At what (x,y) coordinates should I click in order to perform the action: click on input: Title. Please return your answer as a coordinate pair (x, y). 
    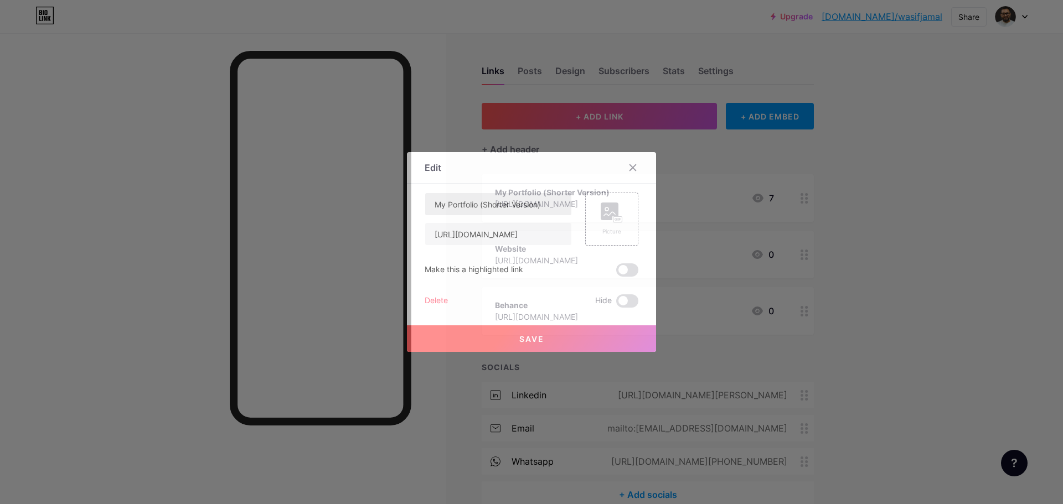
    Looking at the image, I should click on (498, 204).